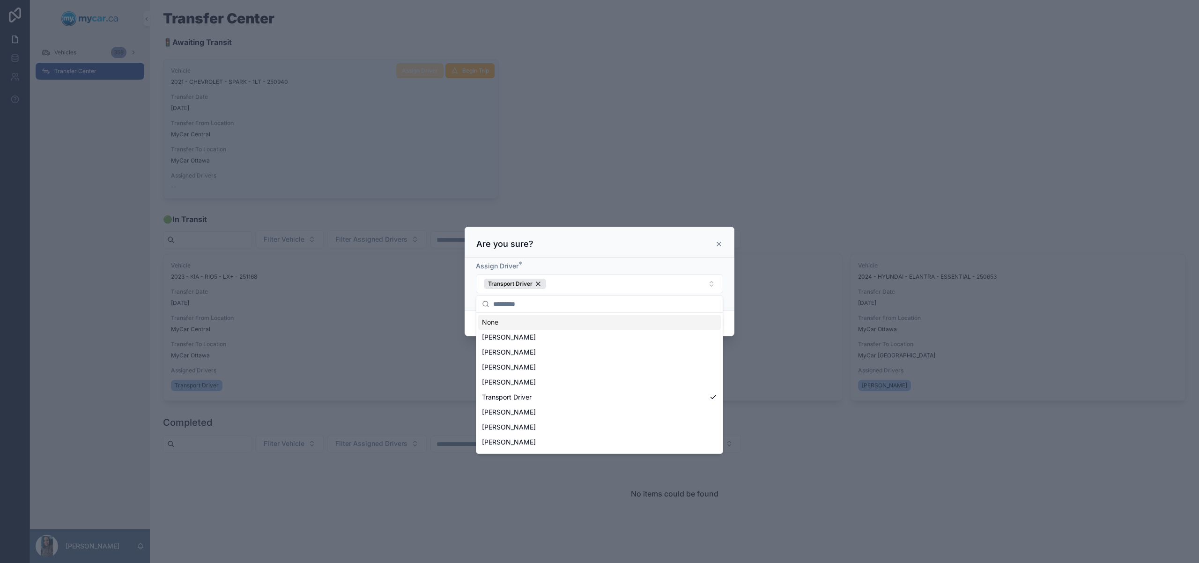 This screenshot has height=563, width=1199. I want to click on button: Unselect 88, so click(515, 284).